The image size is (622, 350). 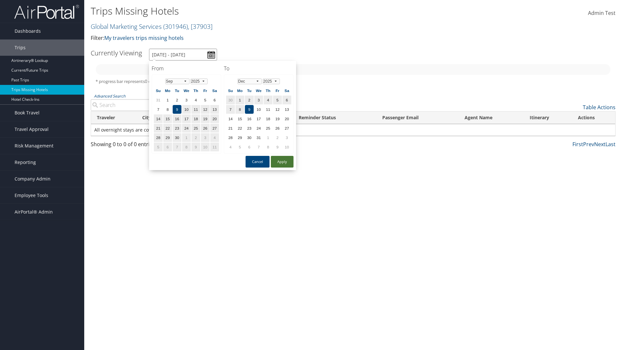 I want to click on span: Dashboards, so click(x=28, y=31).